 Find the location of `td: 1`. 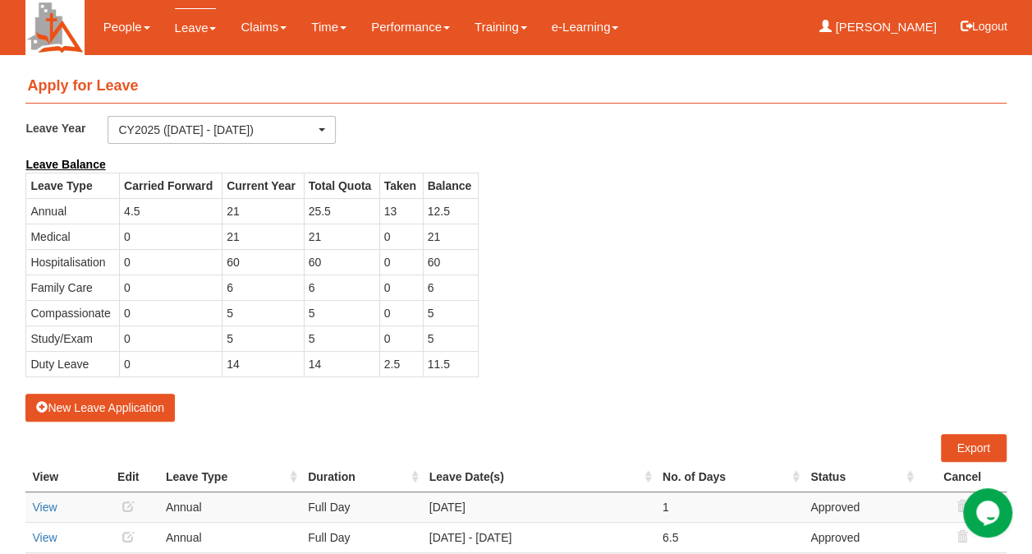

td: 1 is located at coordinates (730, 506).